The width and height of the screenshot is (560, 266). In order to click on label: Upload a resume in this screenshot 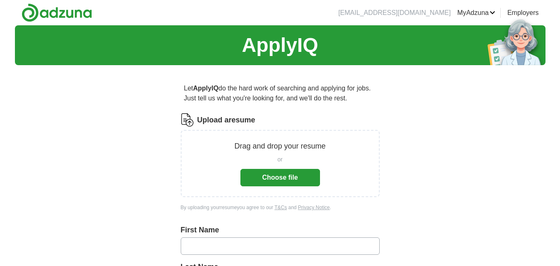, I will do `click(226, 120)`.